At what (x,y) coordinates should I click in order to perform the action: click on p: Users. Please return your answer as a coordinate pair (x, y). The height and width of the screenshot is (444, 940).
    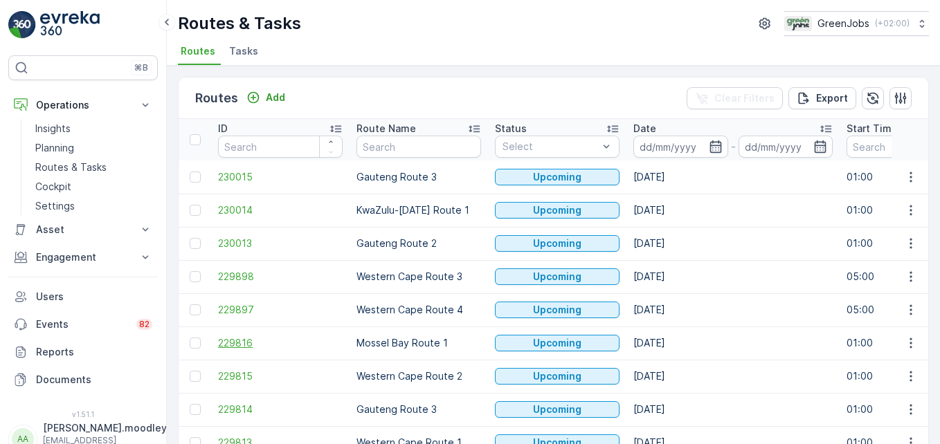
    Looking at the image, I should click on (94, 297).